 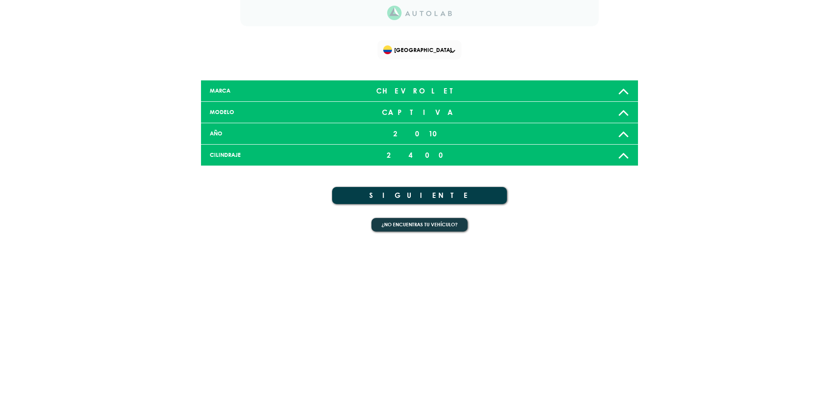 I want to click on div: AÑO, so click(x=275, y=133).